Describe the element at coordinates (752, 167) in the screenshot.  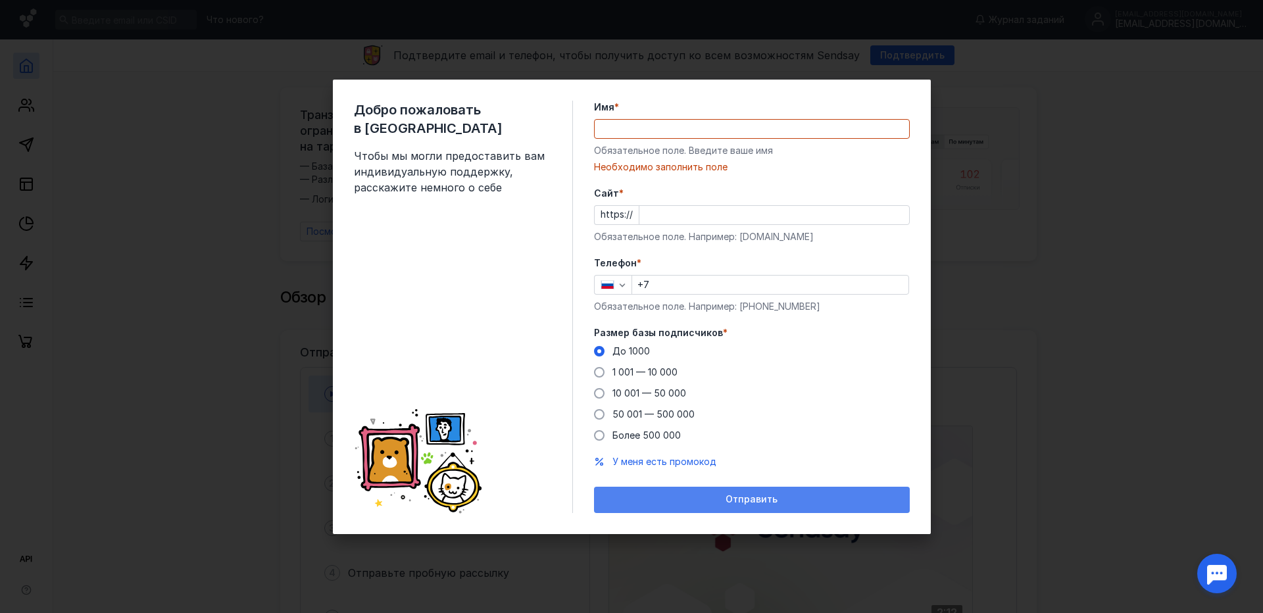
I see `div: Необходимо заполнить поле` at that location.